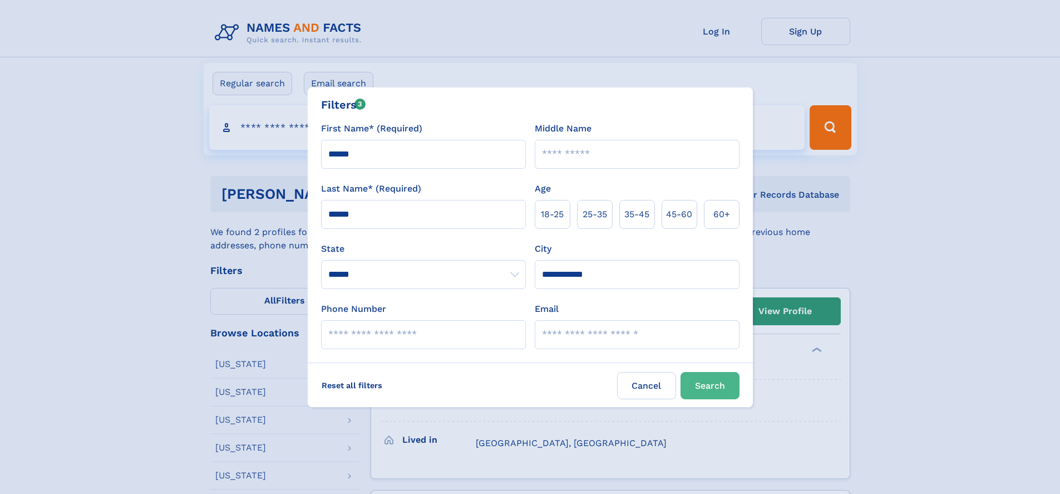 Image resolution: width=1060 pixels, height=494 pixels. I want to click on label: Email, so click(546, 309).